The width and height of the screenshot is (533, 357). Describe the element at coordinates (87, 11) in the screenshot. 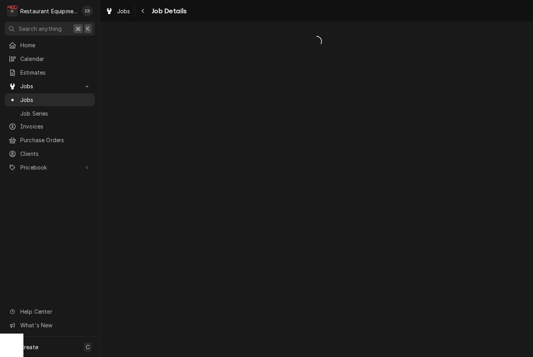

I see `div: Emily Bird's Avatar` at that location.